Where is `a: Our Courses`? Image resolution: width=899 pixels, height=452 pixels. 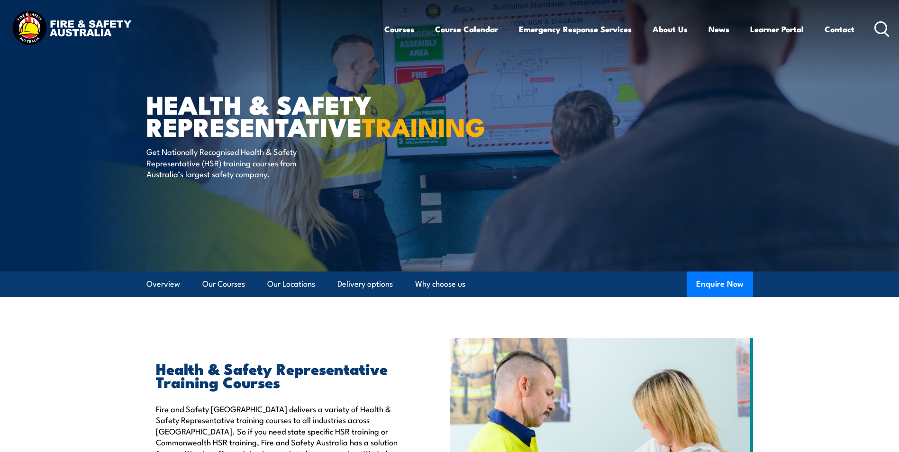 a: Our Courses is located at coordinates (224, 284).